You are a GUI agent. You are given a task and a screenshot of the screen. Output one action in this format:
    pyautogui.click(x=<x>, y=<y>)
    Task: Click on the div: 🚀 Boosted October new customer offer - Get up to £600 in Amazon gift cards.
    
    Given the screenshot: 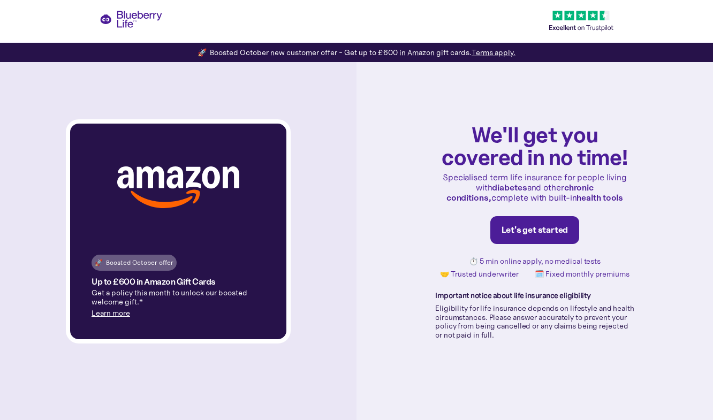 What is the action you would take?
    pyautogui.click(x=356, y=52)
    